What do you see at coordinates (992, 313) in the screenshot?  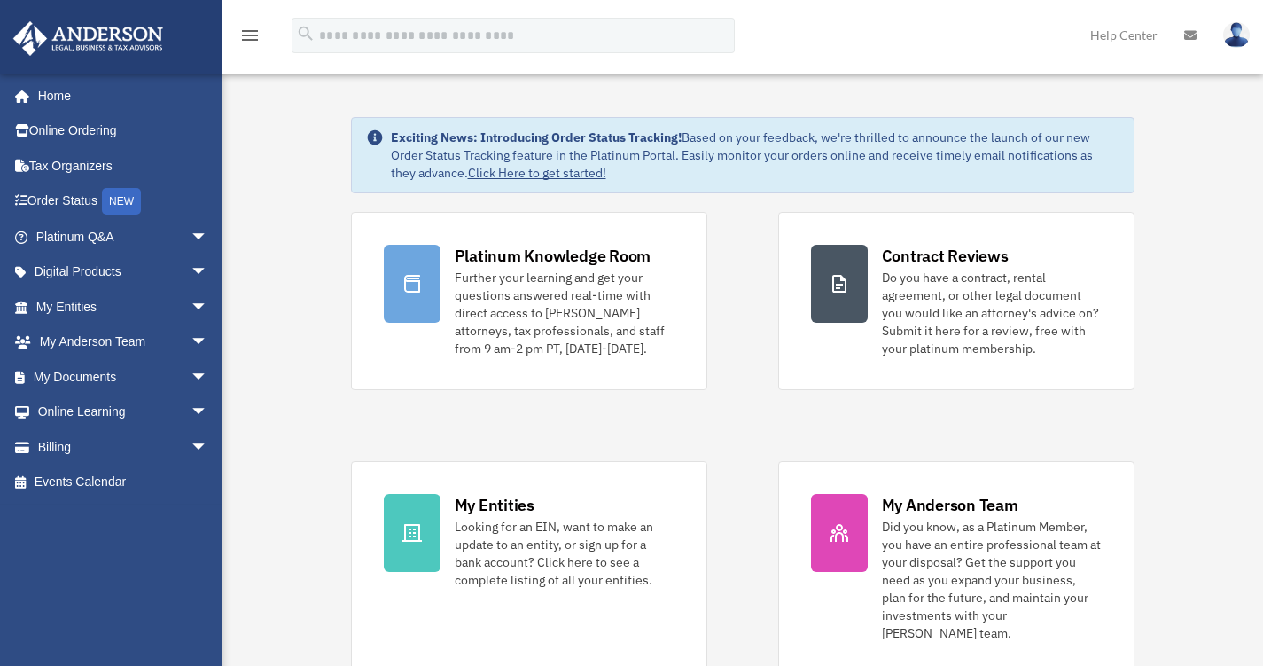 I see `div: Do you have a contract, rental agreement, or other legal document you would like an attorney's ad...` at bounding box center [992, 313].